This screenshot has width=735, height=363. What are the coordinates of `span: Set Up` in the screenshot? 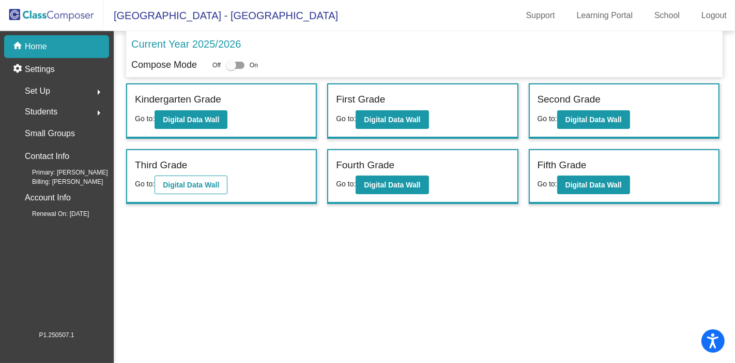 It's located at (37, 91).